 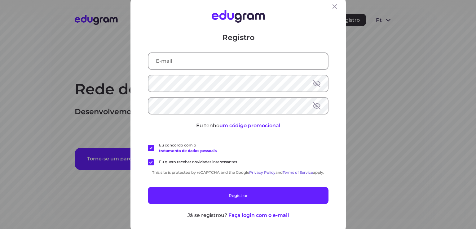 What do you see at coordinates (238, 172) in the screenshot?
I see `div: This site is protected by reCAPTCHA and the Google and apply.` at bounding box center [238, 172].